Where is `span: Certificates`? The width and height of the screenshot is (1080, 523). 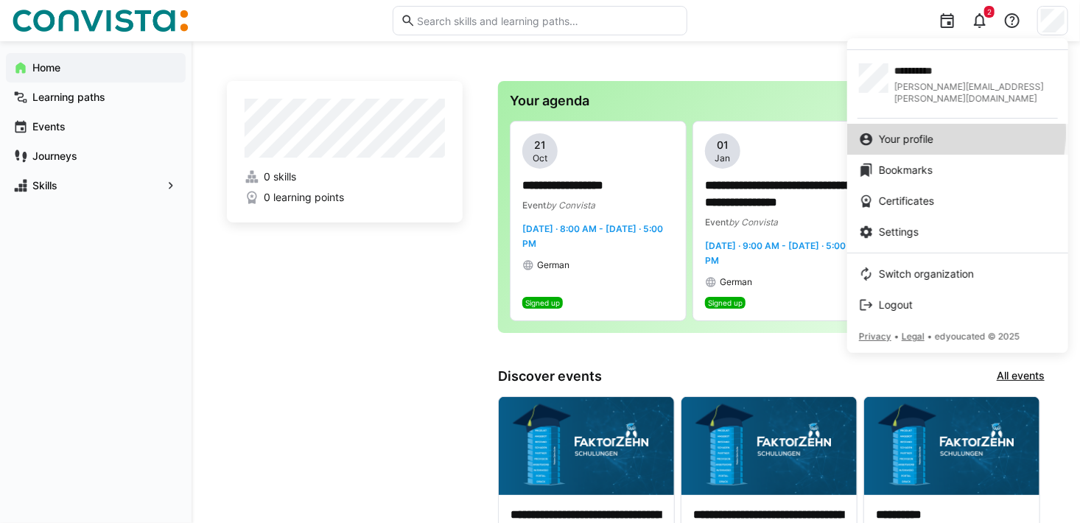 span: Certificates is located at coordinates (907, 201).